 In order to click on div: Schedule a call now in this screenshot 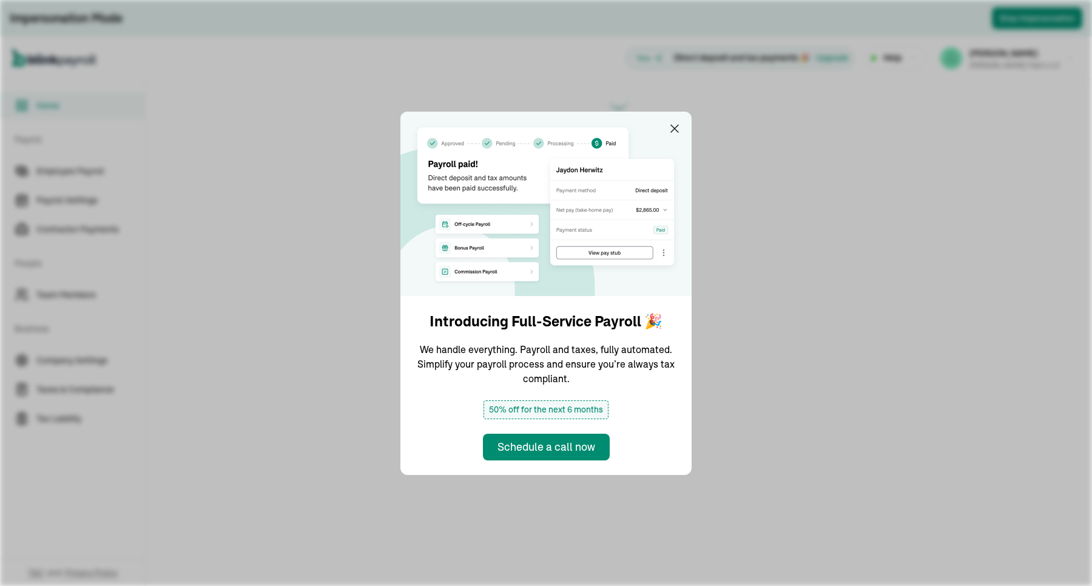, I will do `click(546, 446)`.